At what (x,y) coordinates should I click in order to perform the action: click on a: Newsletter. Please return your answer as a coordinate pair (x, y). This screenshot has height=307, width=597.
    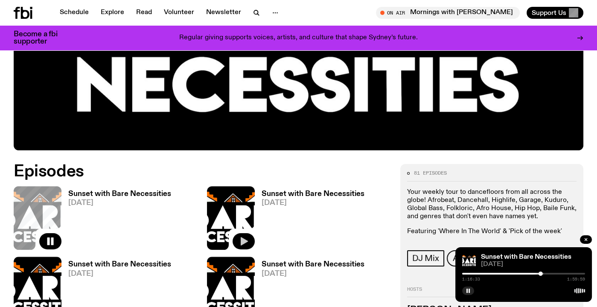
    Looking at the image, I should click on (224, 13).